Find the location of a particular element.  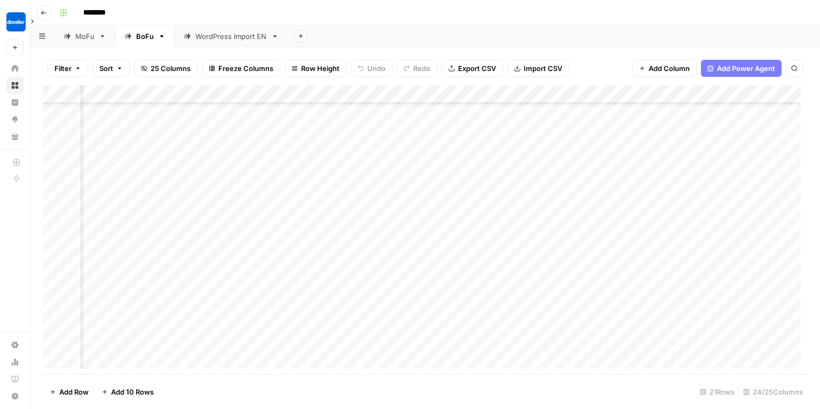

div: 21 Rows is located at coordinates (717, 392).